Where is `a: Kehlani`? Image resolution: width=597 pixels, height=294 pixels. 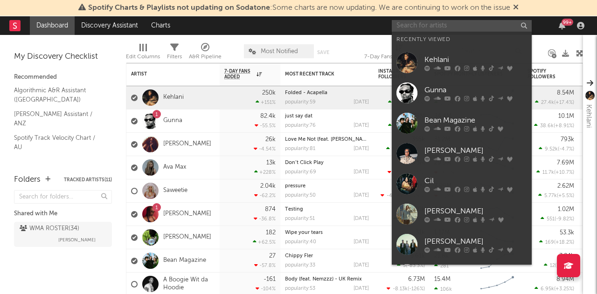
a: Kehlani is located at coordinates (173, 97).